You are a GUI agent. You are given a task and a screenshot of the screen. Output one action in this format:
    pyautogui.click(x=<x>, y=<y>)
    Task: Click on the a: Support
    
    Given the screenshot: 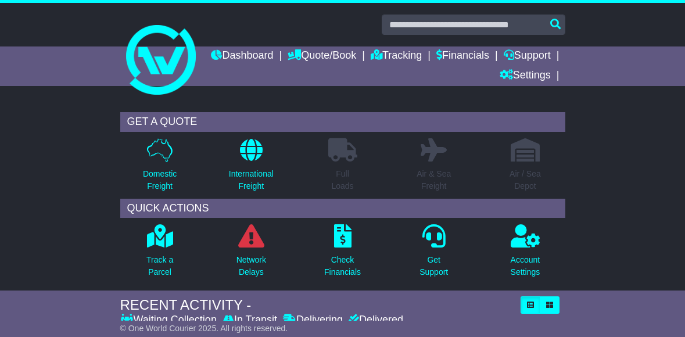 What is the action you would take?
    pyautogui.click(x=527, y=56)
    